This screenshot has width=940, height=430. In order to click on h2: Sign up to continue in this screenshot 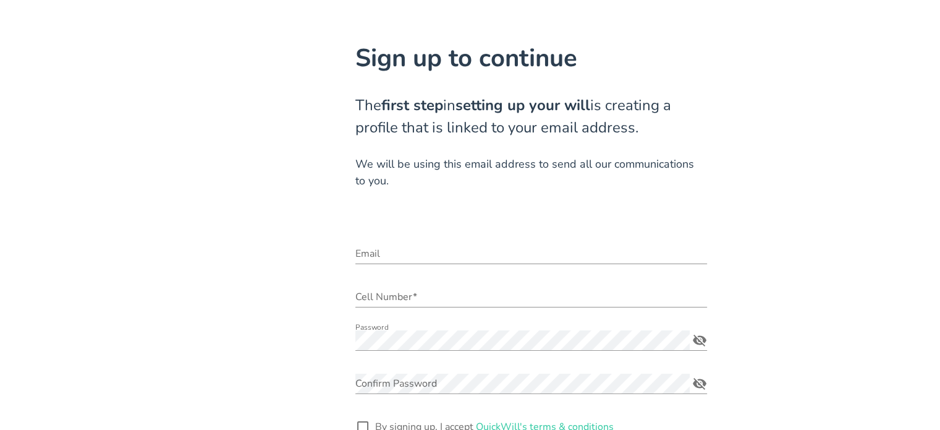, I will do `click(531, 58)`.